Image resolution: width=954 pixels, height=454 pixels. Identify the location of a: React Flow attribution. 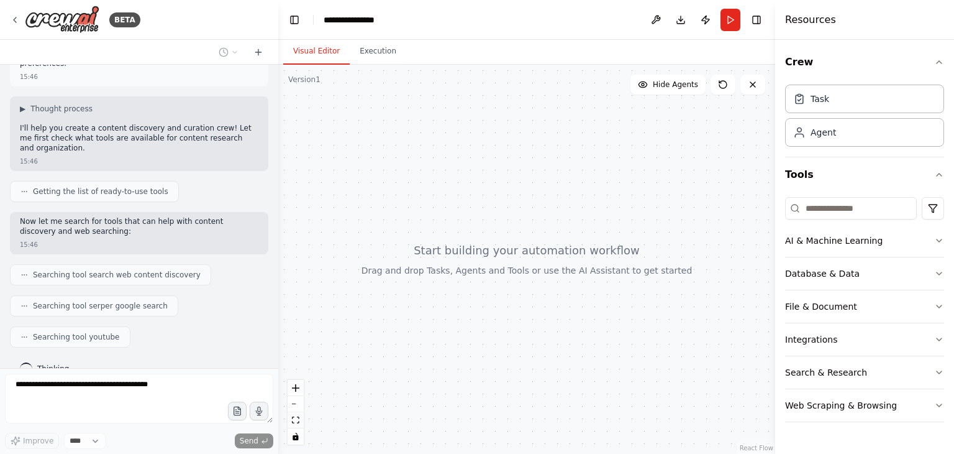
(757, 447).